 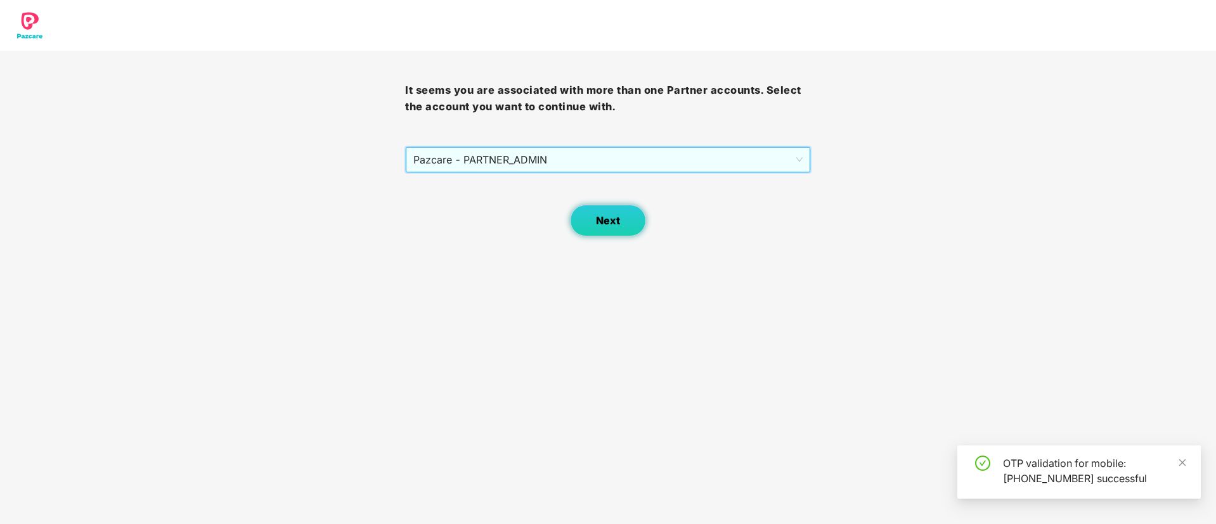 What do you see at coordinates (608, 160) in the screenshot?
I see `span: Pazcare - PARTNER_ADMIN` at bounding box center [608, 160].